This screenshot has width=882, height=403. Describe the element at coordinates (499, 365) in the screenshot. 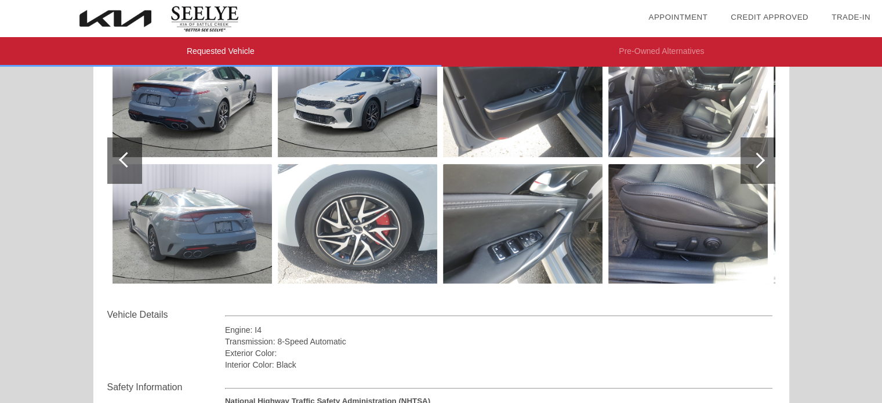

I see `div: Interior Color: Black` at that location.